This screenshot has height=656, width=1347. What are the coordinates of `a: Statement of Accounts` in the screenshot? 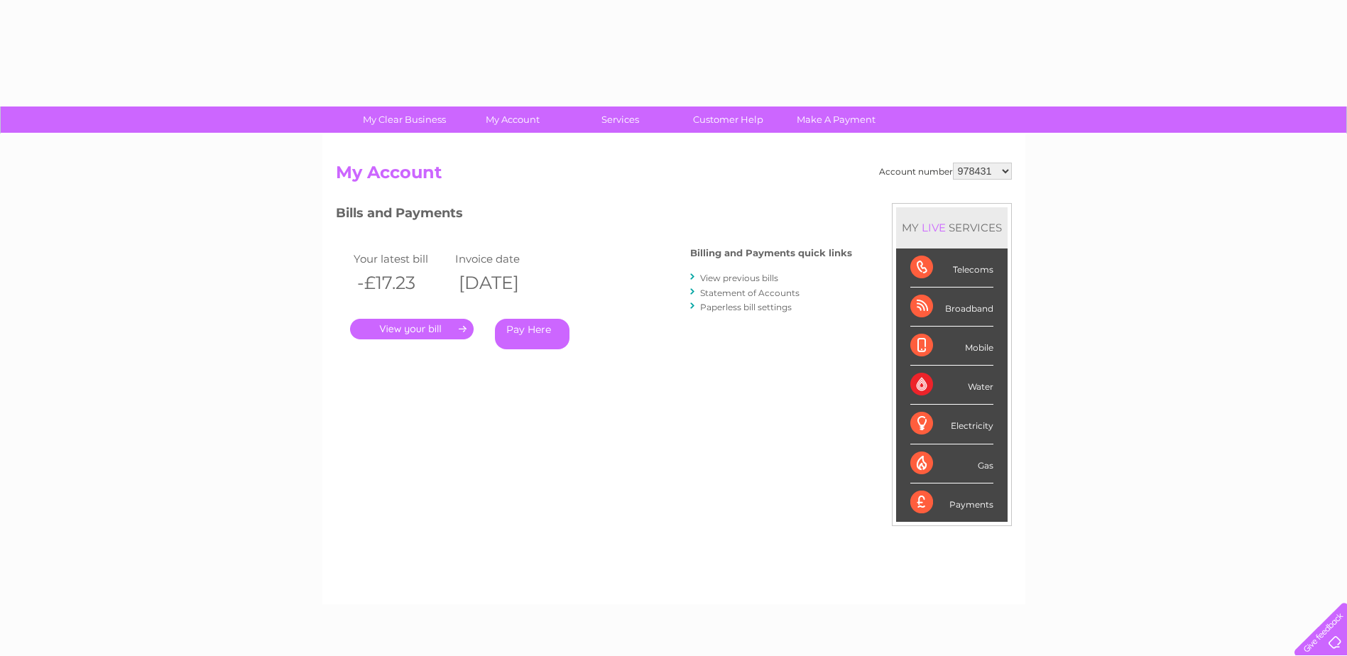 It's located at (750, 293).